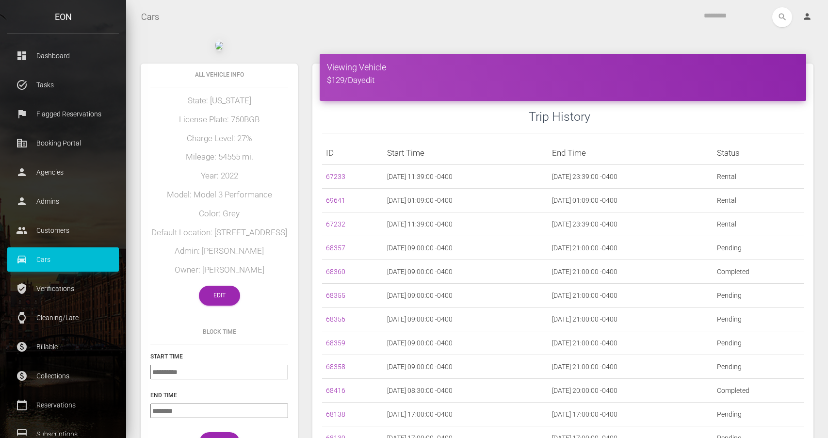 The width and height of the screenshot is (828, 438). Describe the element at coordinates (63, 405) in the screenshot. I see `a: calendar_today Reservations` at that location.